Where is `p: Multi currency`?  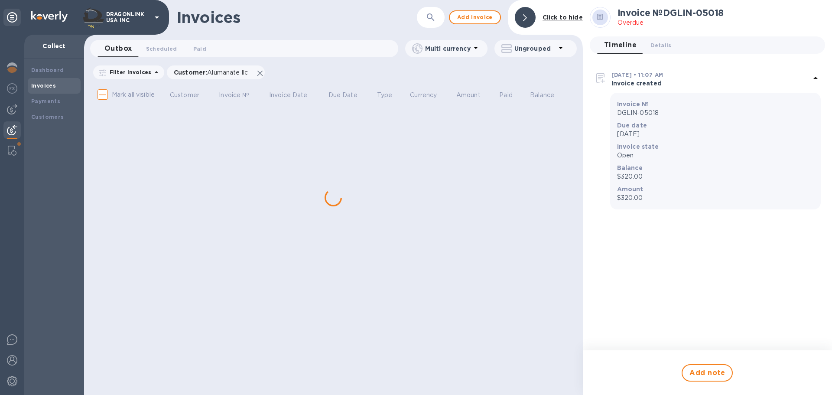 p: Multi currency is located at coordinates (448, 49).